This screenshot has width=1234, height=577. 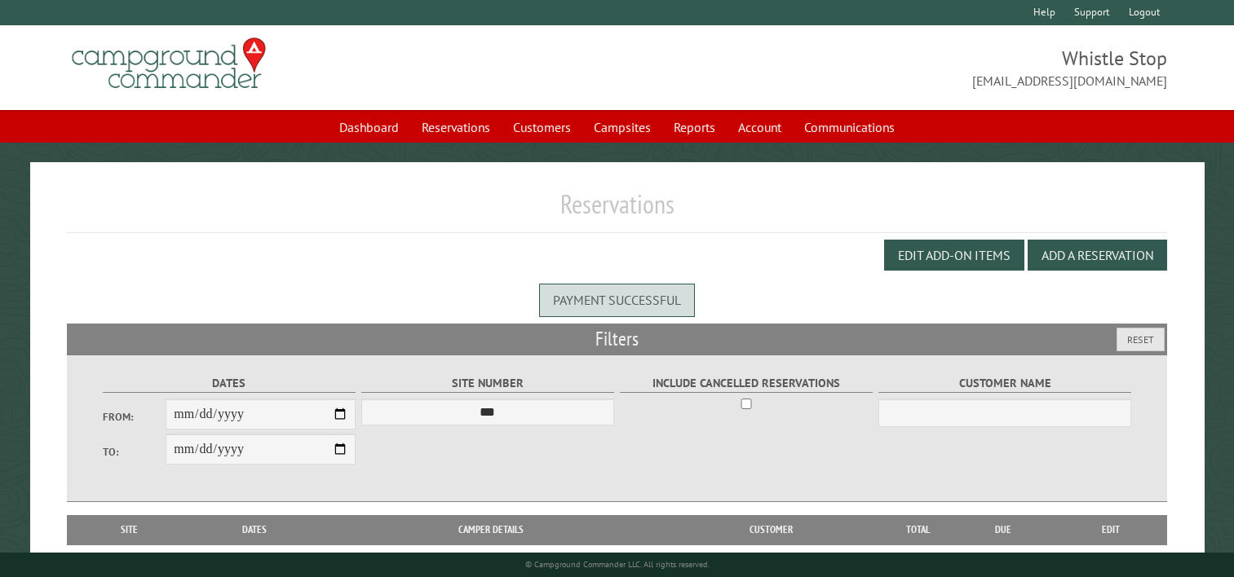 What do you see at coordinates (135, 417) in the screenshot?
I see `label: From:` at bounding box center [135, 417].